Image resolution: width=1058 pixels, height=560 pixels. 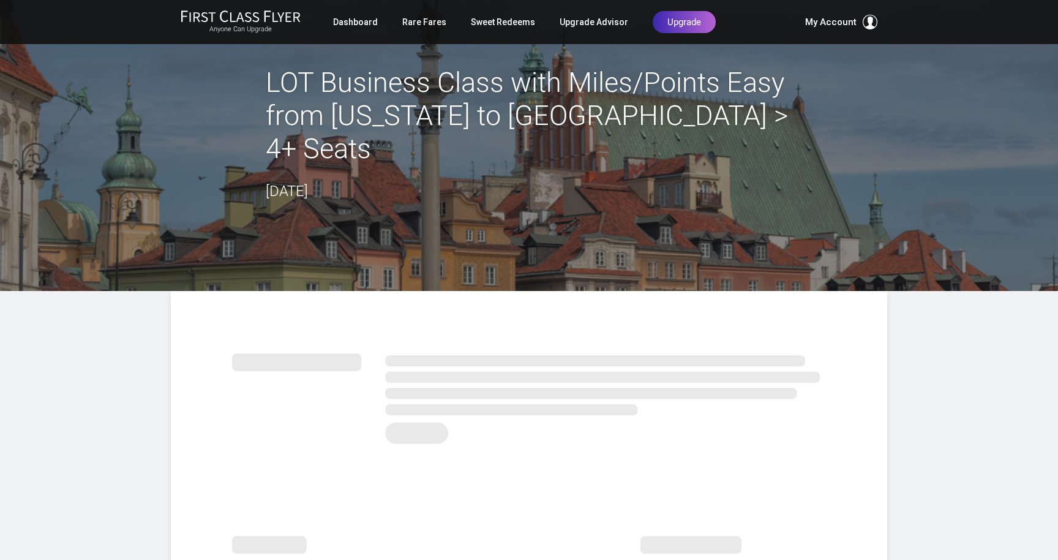 What do you see at coordinates (355, 22) in the screenshot?
I see `a: Dashboard` at bounding box center [355, 22].